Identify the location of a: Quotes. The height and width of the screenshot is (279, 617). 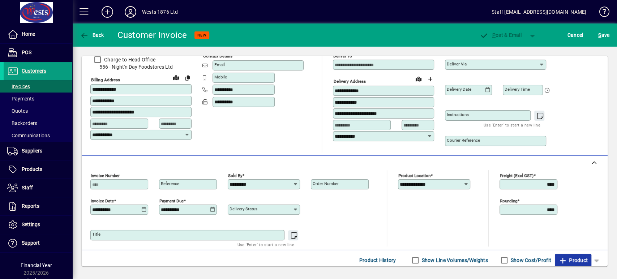
(38, 111).